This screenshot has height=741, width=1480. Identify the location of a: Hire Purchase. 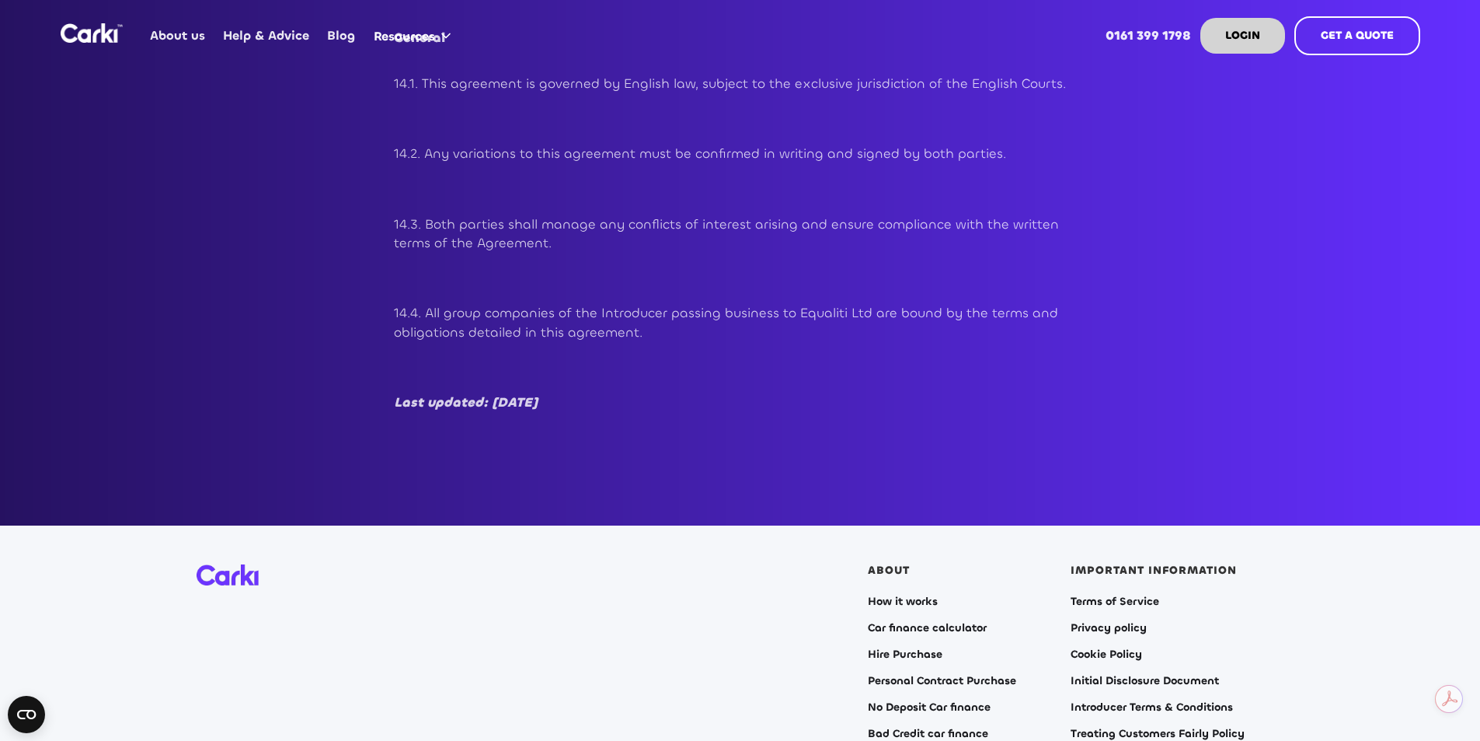
(905, 654).